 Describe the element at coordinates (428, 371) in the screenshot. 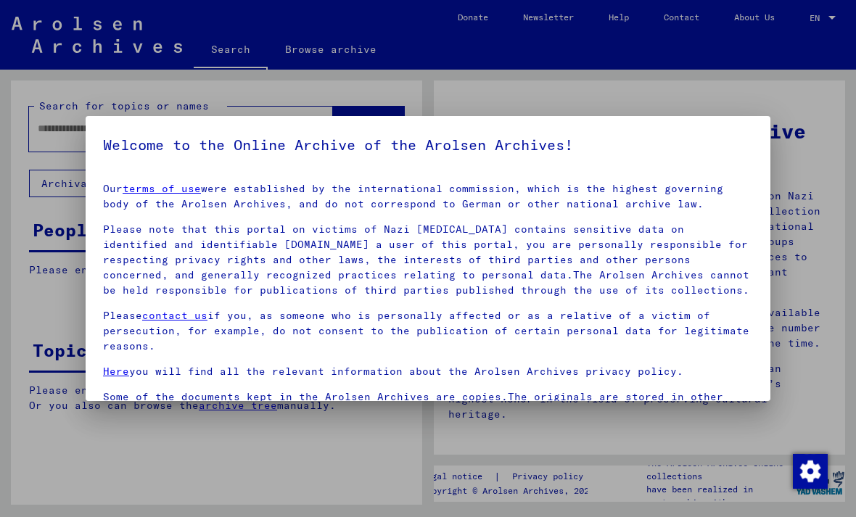

I see `p: you will find all the relevant information about the Arolsen Archives privacy policy.` at that location.